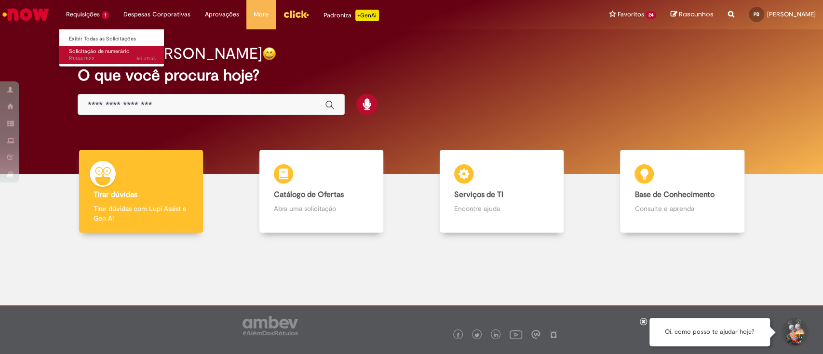 The width and height of the screenshot is (823, 354). Describe the element at coordinates (141, 191) in the screenshot. I see `a: Tirar dúvidas Tirar dúvidas com Lupi Assist e Gen Ai` at that location.